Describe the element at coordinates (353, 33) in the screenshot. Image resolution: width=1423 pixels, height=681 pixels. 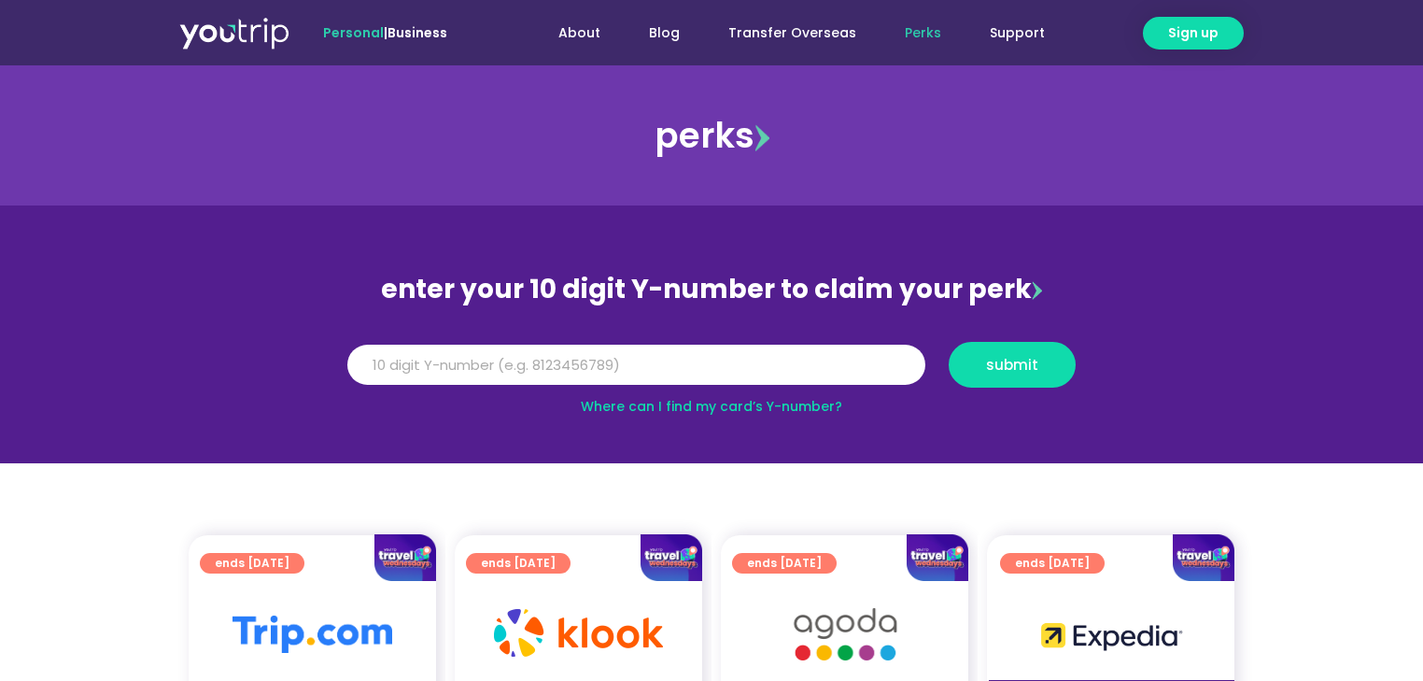
I see `span: Personal` at that location.